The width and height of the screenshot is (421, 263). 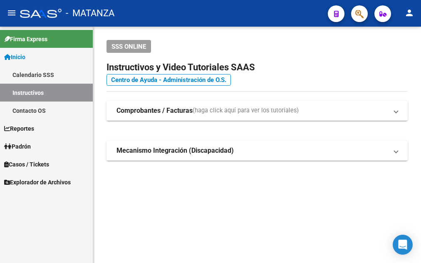 I want to click on span: Explorador de Archivos, so click(x=37, y=182).